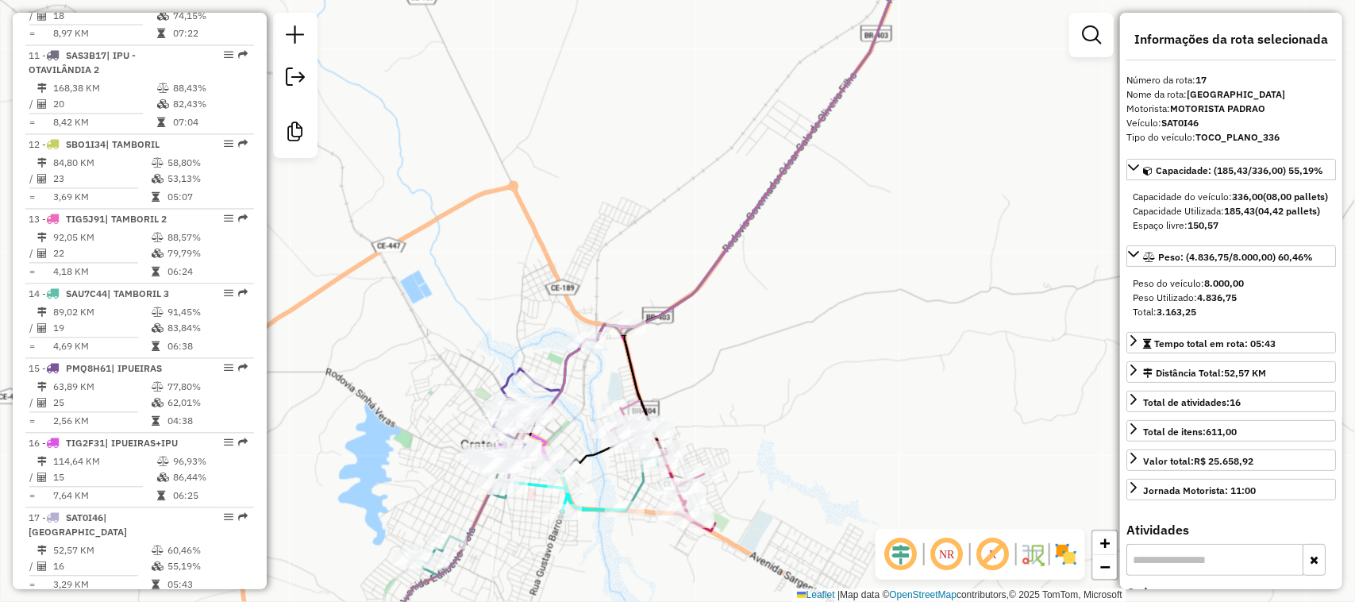  I want to click on span: Capacidade: (185,43/336,00) 55,19%, so click(1239, 170).